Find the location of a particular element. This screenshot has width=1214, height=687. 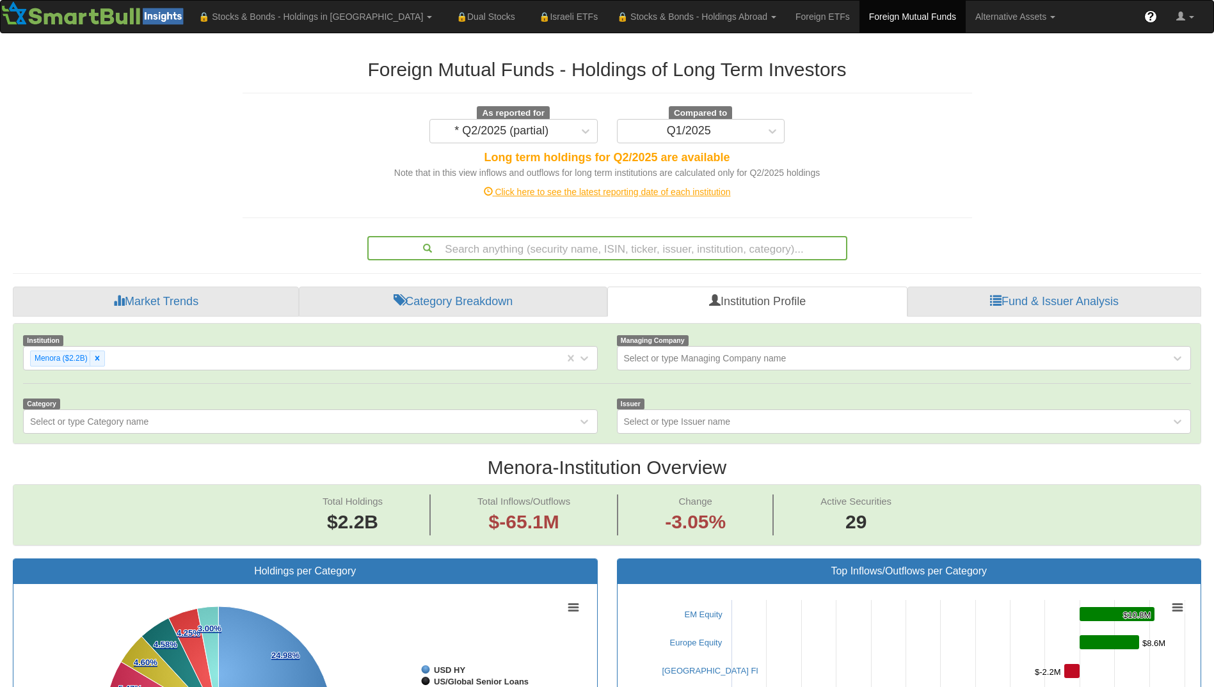

tspan: 4.25% is located at coordinates (188, 633).